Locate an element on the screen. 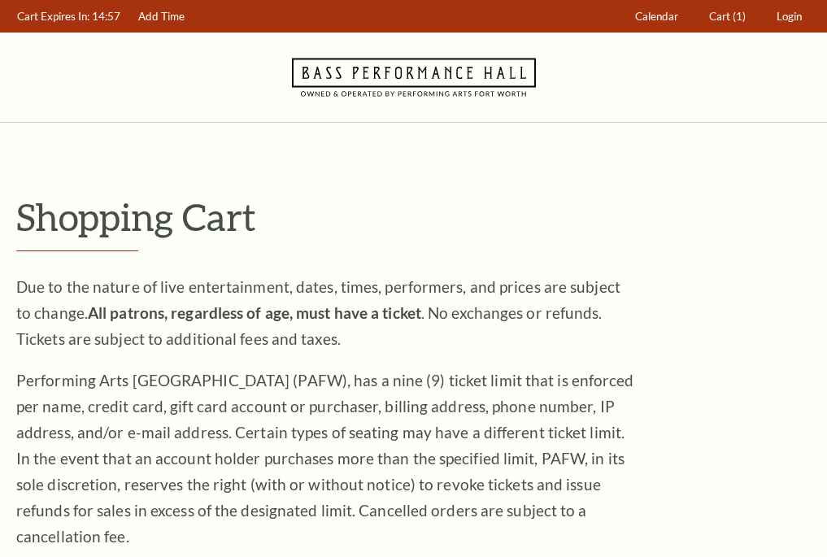 This screenshot has width=827, height=557. a: Add Time is located at coordinates (162, 16).